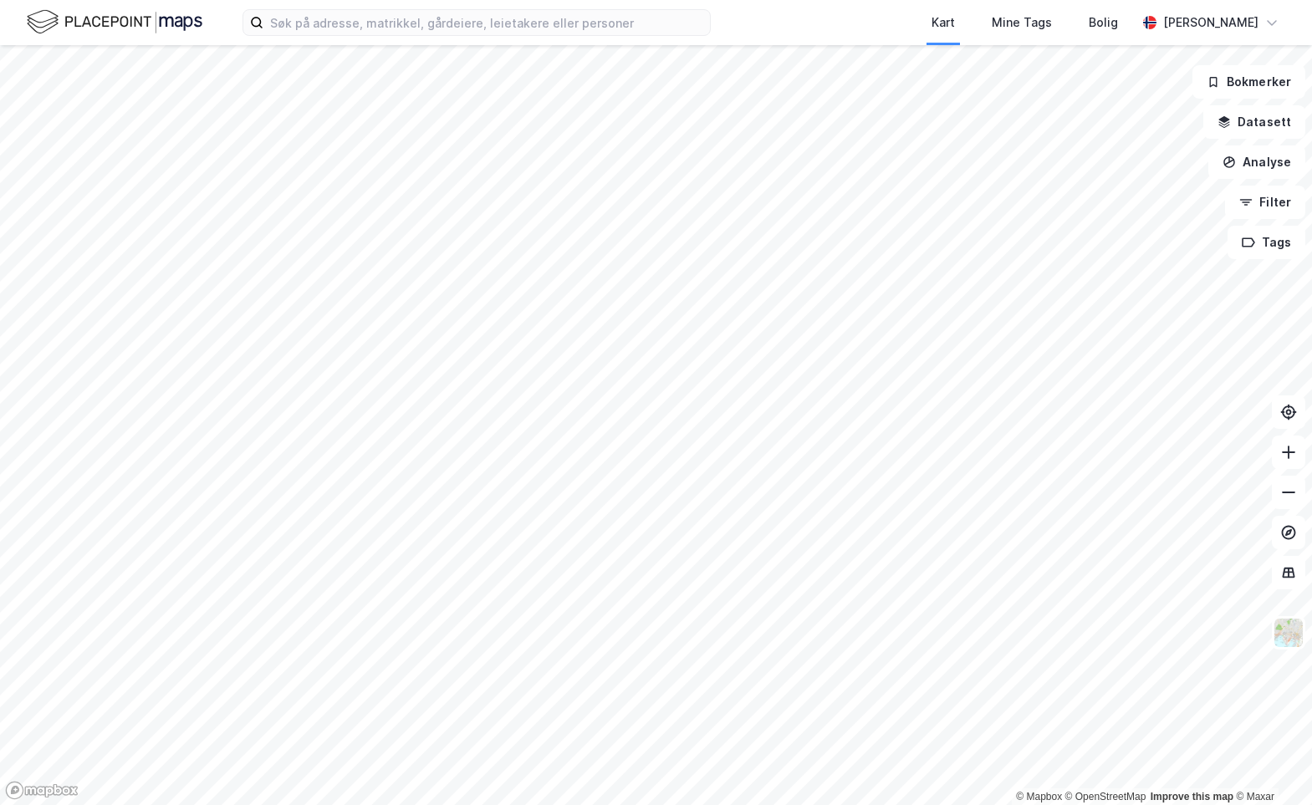  I want to click on div: Bolig, so click(1103, 23).